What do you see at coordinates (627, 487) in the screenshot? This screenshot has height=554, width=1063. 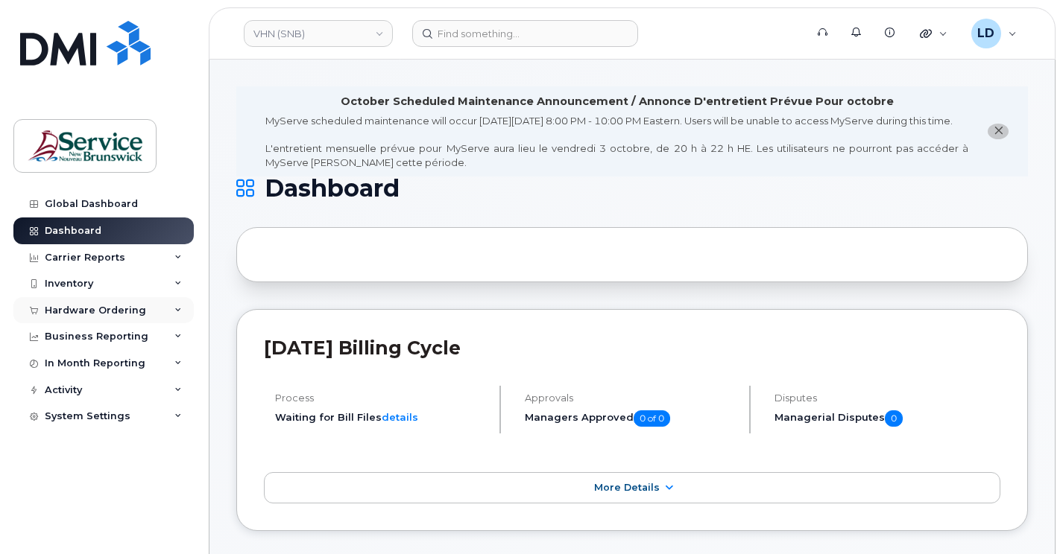 I see `span: More Details` at bounding box center [627, 487].